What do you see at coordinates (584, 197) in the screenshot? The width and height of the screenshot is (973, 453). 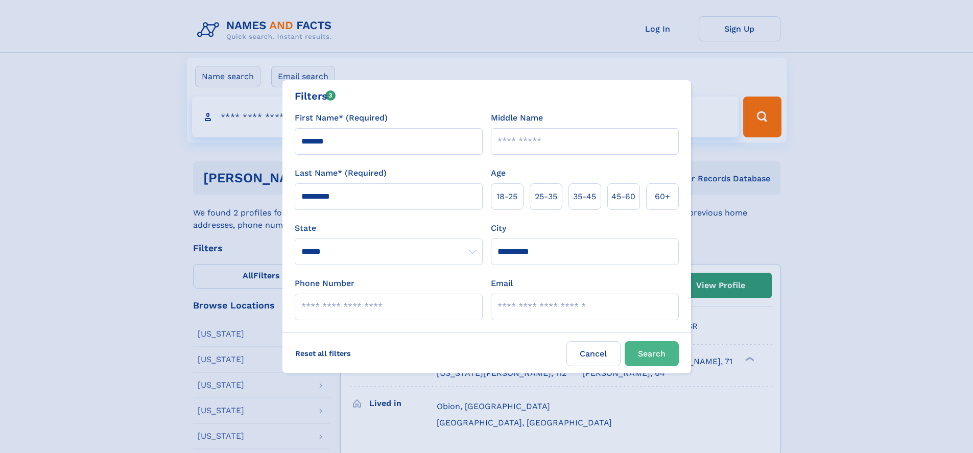 I see `span: 35‑45` at bounding box center [584, 197].